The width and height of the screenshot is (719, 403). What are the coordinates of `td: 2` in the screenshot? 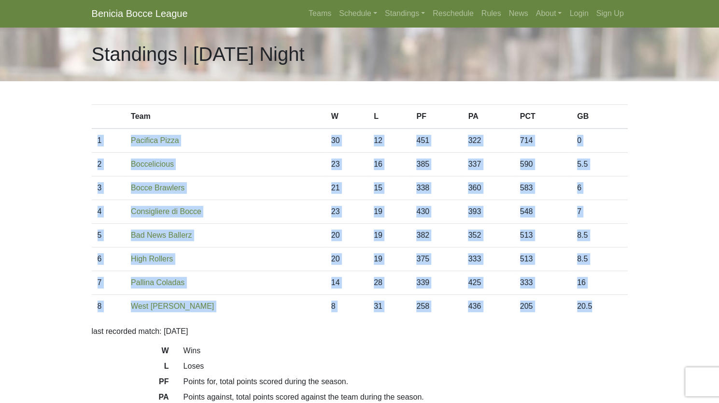 It's located at (109, 164).